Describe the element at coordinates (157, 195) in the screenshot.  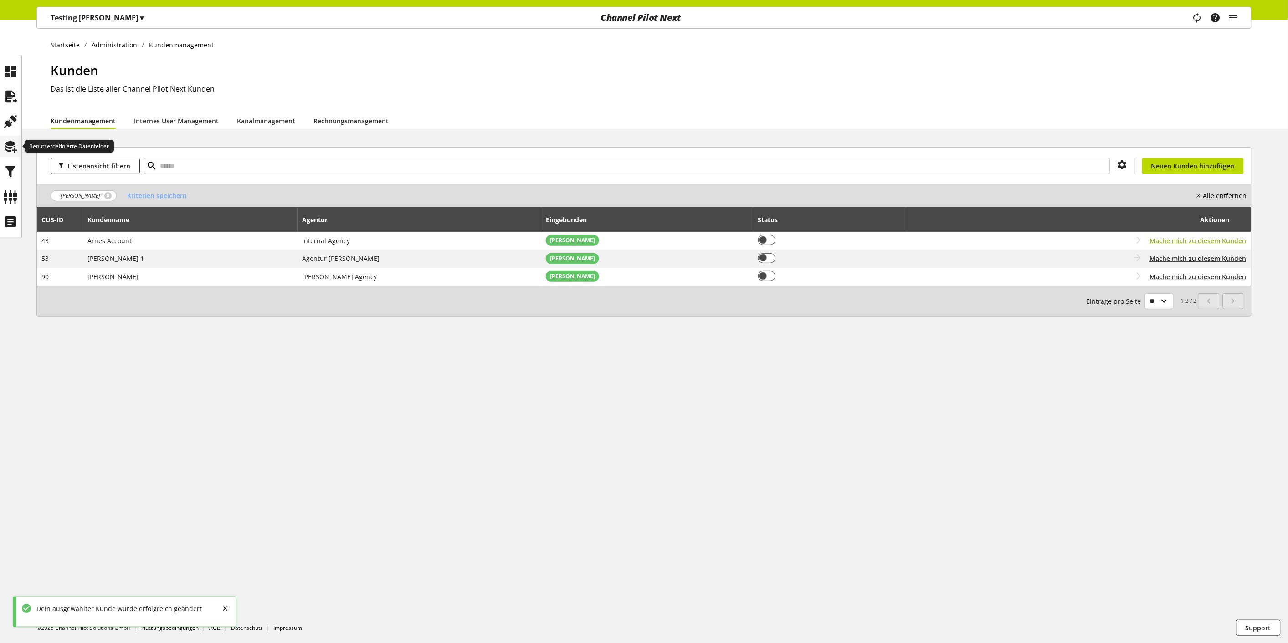
I see `span: Kriterien speichern` at that location.